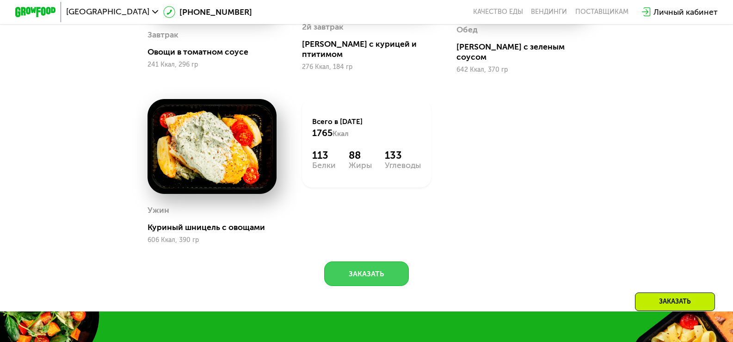 The width and height of the screenshot is (733, 342). What do you see at coordinates (216, 227) in the screenshot?
I see `div: Куриный шницель с овощами` at bounding box center [216, 227].